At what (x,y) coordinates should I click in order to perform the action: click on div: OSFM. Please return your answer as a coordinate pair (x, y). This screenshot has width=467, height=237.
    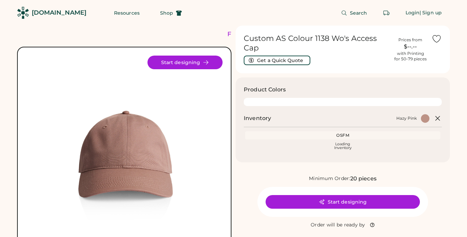
    Looking at the image, I should click on (343, 136).